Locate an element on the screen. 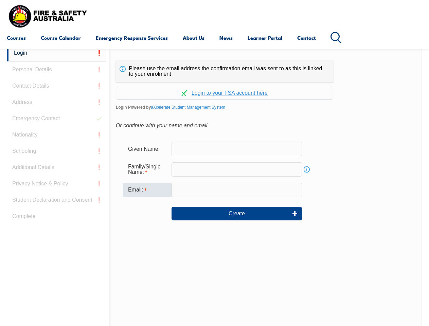  button: Create is located at coordinates (237, 214).